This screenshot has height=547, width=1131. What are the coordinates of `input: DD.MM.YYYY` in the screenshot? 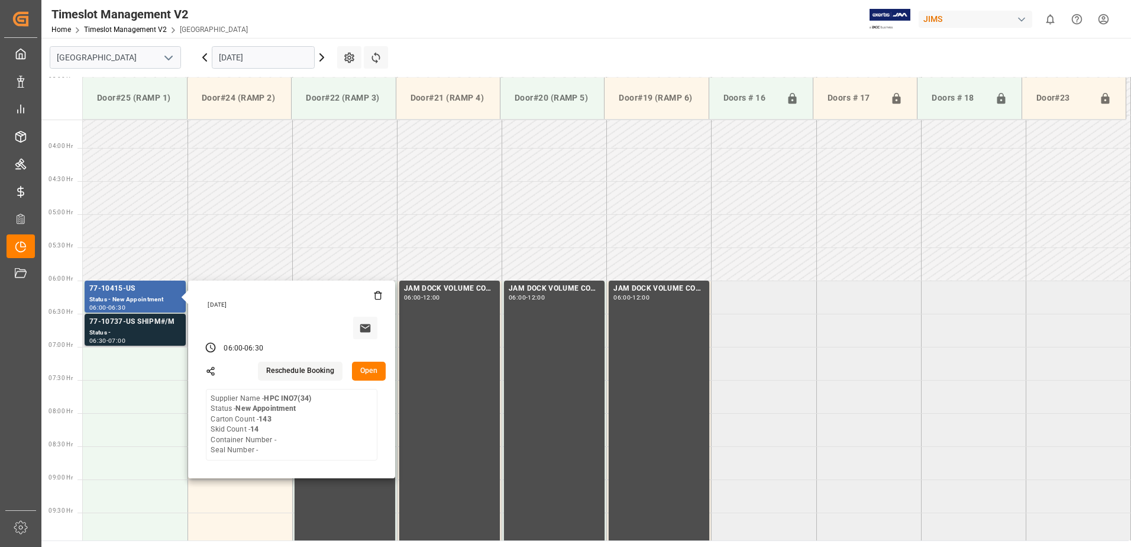 It's located at (263, 57).